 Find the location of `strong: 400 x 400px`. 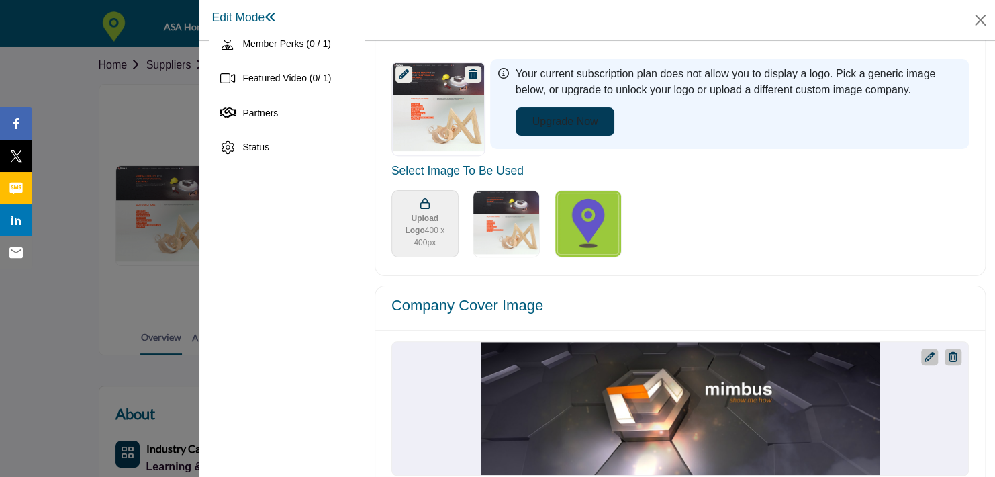

strong: 400 x 400px is located at coordinates (429, 236).